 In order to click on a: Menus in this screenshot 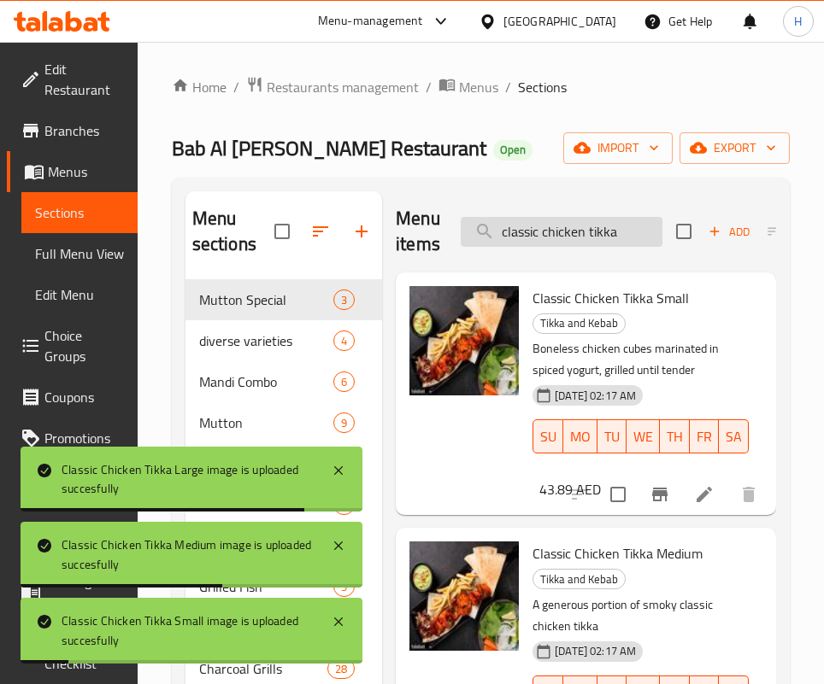, I will do `click(72, 172)`.